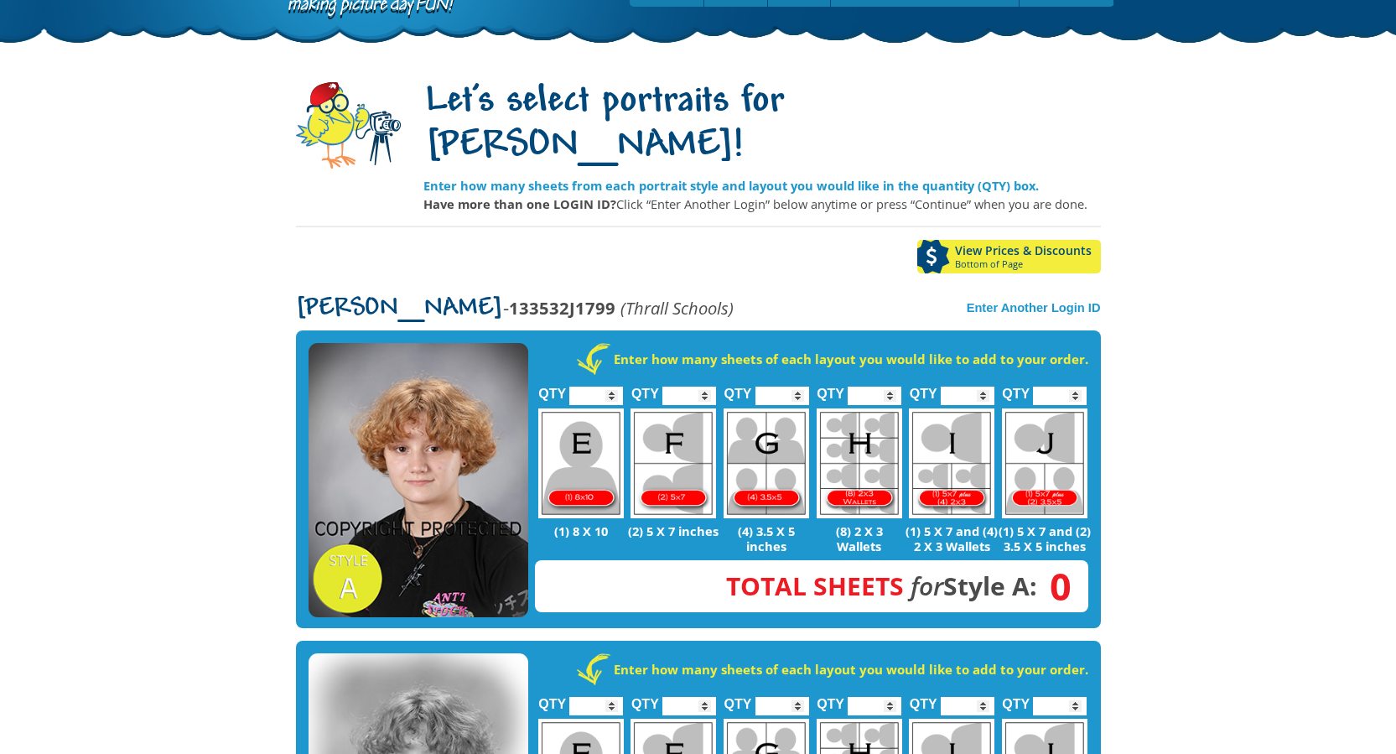 This screenshot has height=754, width=1396. Describe the element at coordinates (1034, 308) in the screenshot. I see `a: Enter Another Login ID` at that location.